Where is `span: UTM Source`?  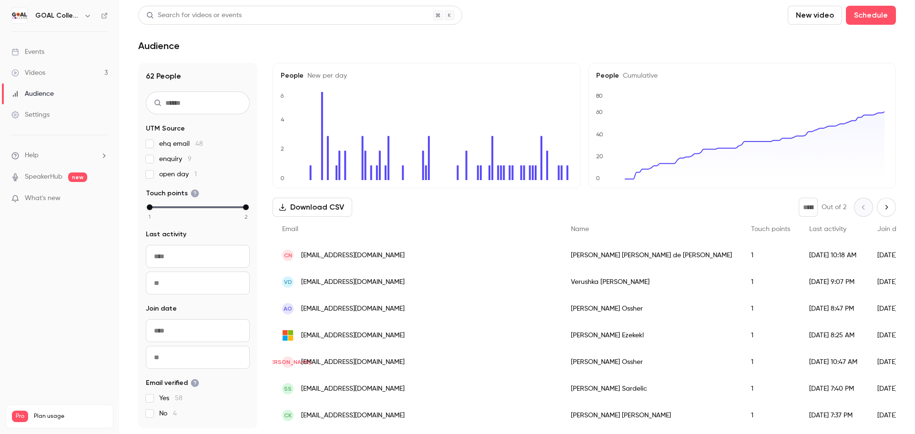 span: UTM Source is located at coordinates (165, 129).